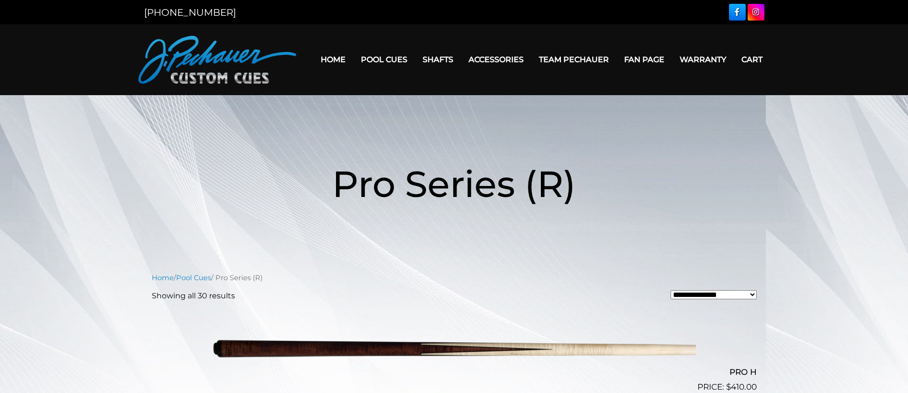 Image resolution: width=908 pixels, height=393 pixels. I want to click on a: Cart, so click(752, 59).